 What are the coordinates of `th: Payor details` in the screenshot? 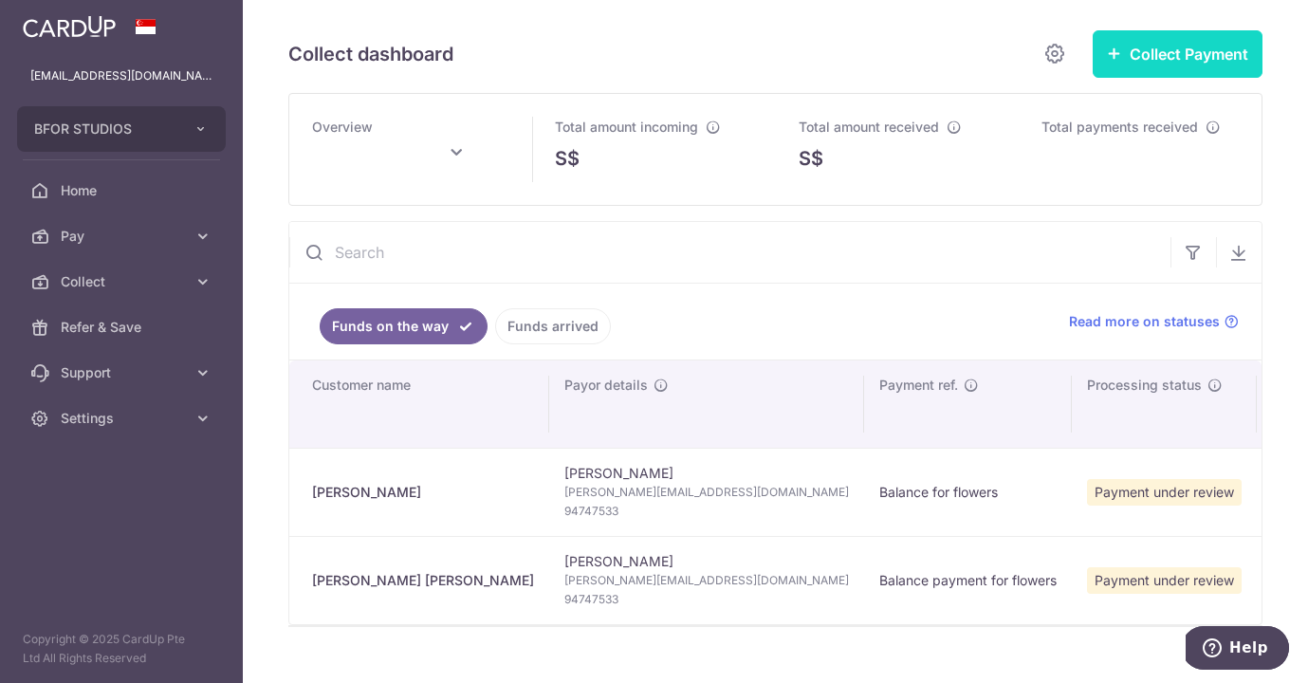 It's located at (707, 404).